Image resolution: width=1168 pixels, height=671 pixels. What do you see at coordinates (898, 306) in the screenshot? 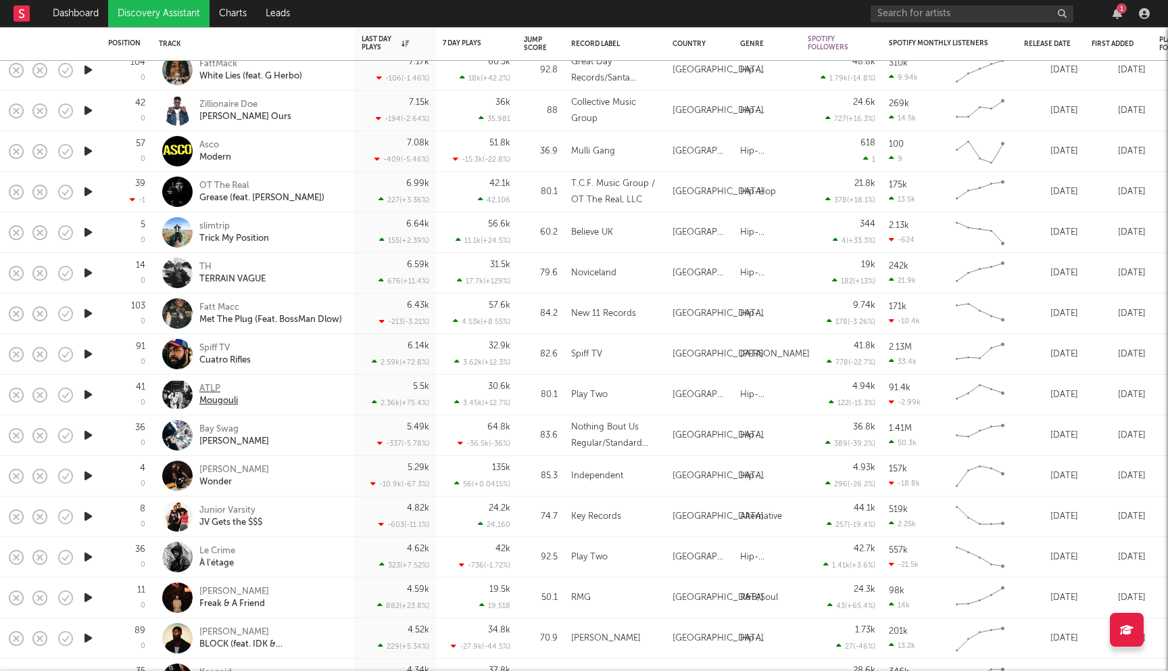
I see `div: 171k` at bounding box center [898, 306].